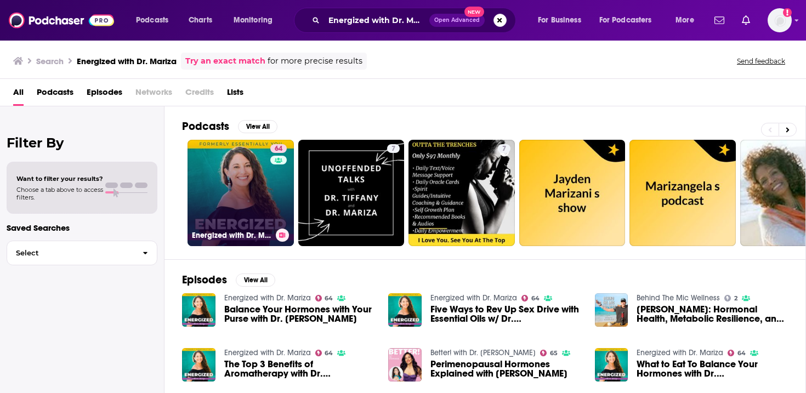 The image size is (806, 393). What do you see at coordinates (780, 20) in the screenshot?
I see `button: Show profile menu` at bounding box center [780, 20].